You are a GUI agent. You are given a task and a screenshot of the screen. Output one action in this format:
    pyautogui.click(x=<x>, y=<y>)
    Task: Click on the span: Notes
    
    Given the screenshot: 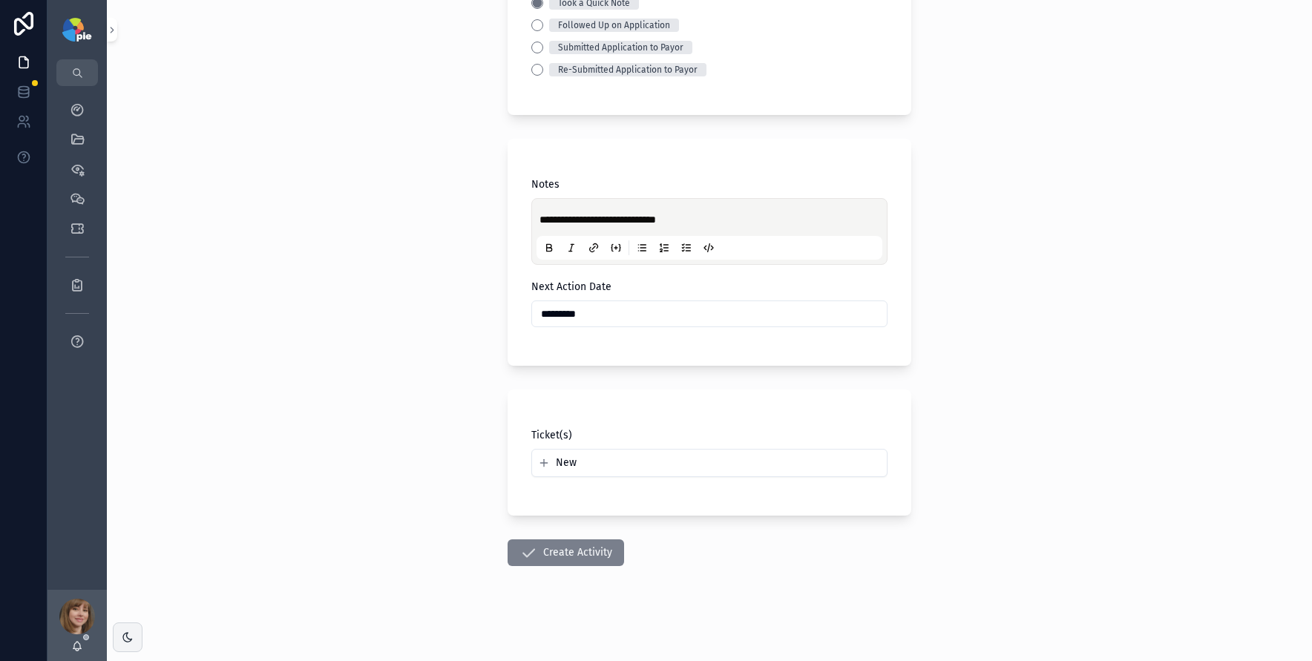 What is the action you would take?
    pyautogui.click(x=545, y=184)
    